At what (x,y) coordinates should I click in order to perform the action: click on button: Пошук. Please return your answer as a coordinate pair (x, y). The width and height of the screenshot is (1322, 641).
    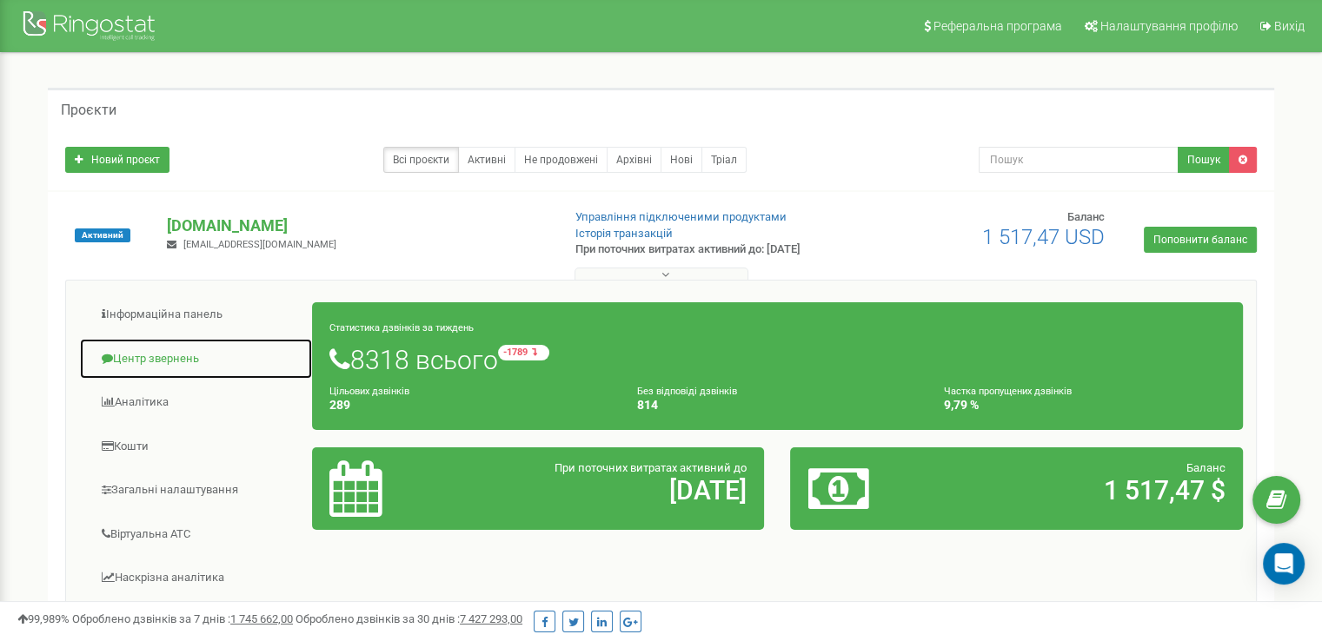
    Looking at the image, I should click on (1204, 160).